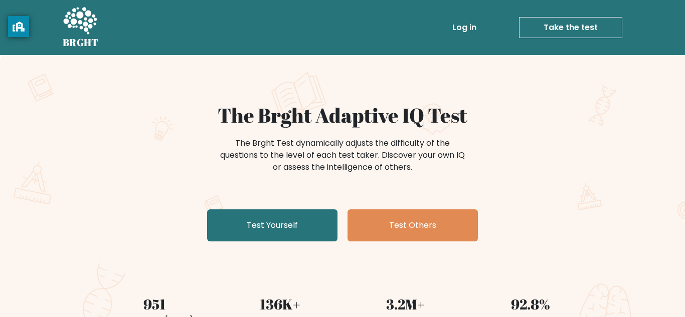  I want to click on h5: BRGHT, so click(81, 43).